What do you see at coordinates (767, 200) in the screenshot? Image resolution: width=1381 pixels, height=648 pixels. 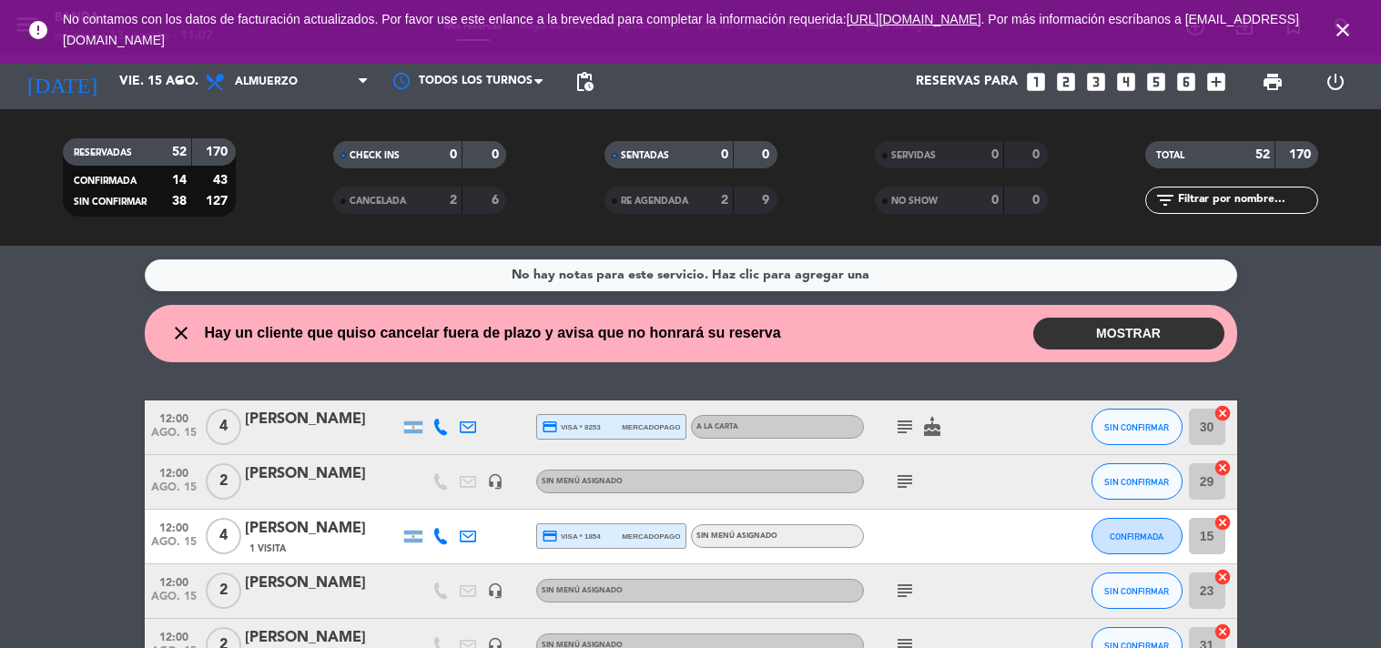 I see `strong: 9` at bounding box center [767, 200].